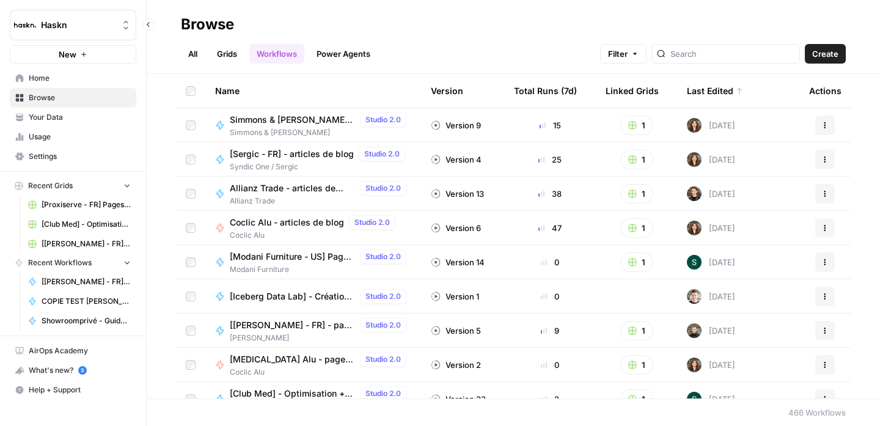  What do you see at coordinates (618, 54) in the screenshot?
I see `span: Filter` at bounding box center [618, 54].